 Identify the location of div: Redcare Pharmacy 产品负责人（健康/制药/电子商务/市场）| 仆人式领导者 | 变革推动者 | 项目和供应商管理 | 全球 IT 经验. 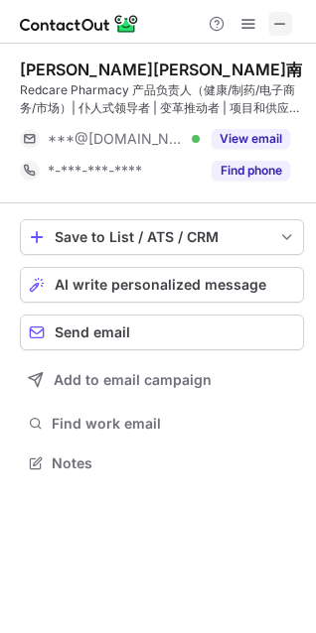
(162, 99).